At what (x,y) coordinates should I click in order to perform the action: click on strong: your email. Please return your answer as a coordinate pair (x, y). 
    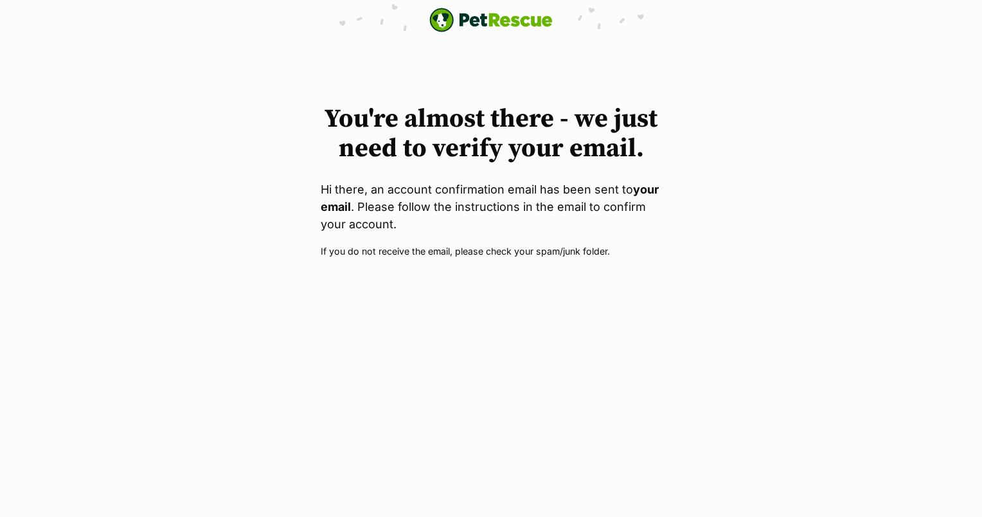
    Looking at the image, I should click on (490, 198).